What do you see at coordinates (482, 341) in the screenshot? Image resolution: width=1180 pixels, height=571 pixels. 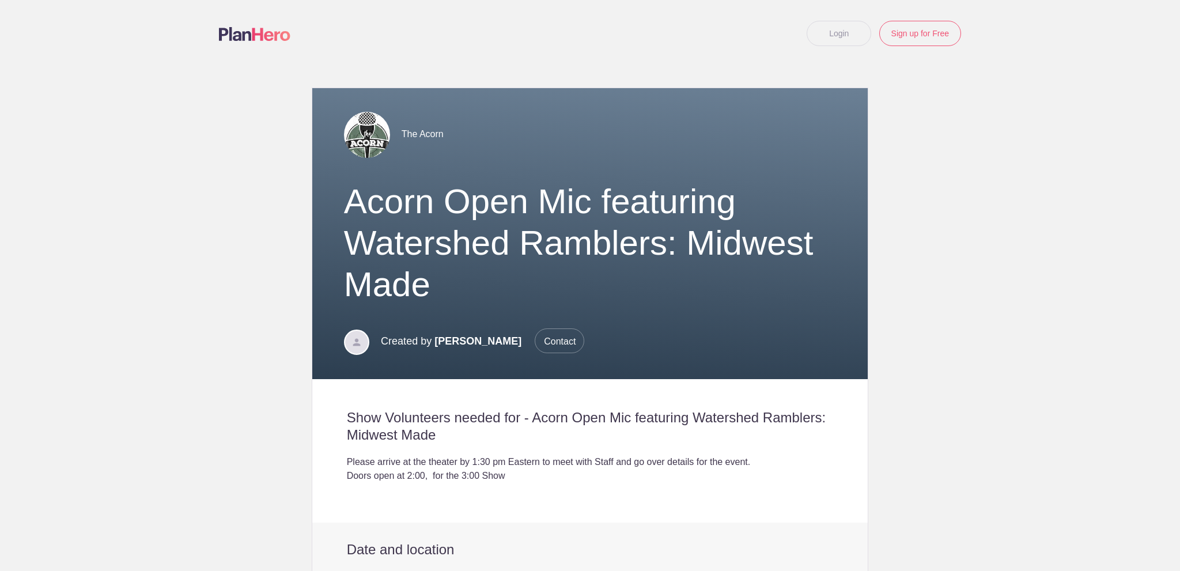 I see `p: Created by` at bounding box center [482, 341].